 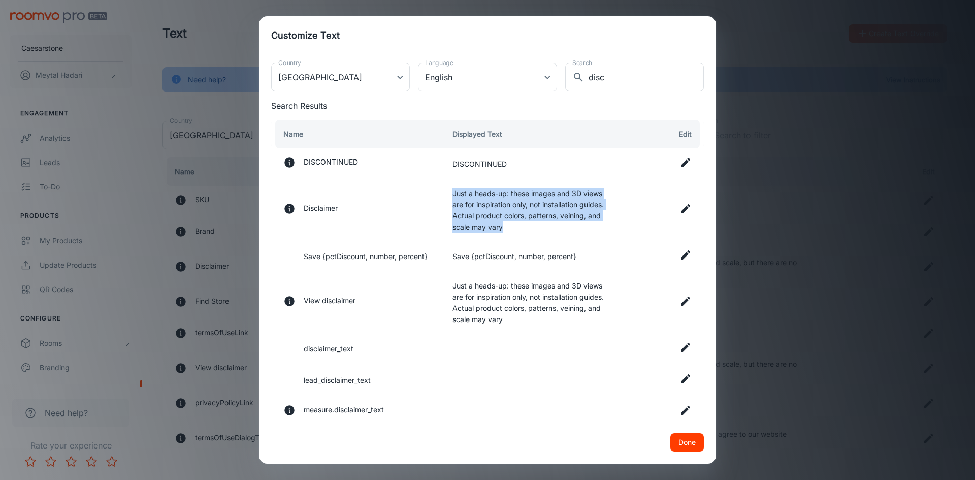 What do you see at coordinates (290, 301) in the screenshot?
I see `svg: Message appearing in an alert snackbar that prompts the user to click on the snackbar to open a d...` at bounding box center [290, 301].